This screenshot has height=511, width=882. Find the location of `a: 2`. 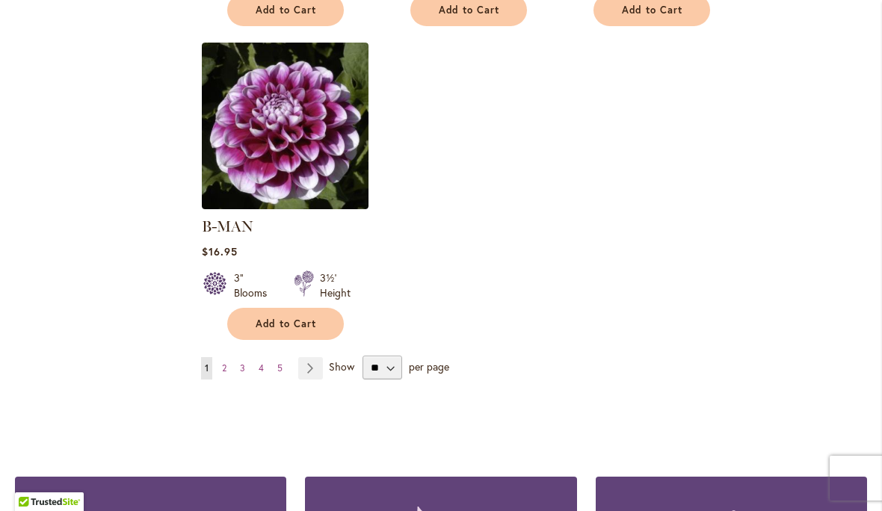

a: 2 is located at coordinates (224, 368).